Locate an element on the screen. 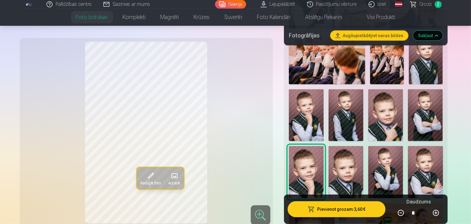 The width and height of the screenshot is (471, 224). button: Rediģēt foto is located at coordinates (150, 179).